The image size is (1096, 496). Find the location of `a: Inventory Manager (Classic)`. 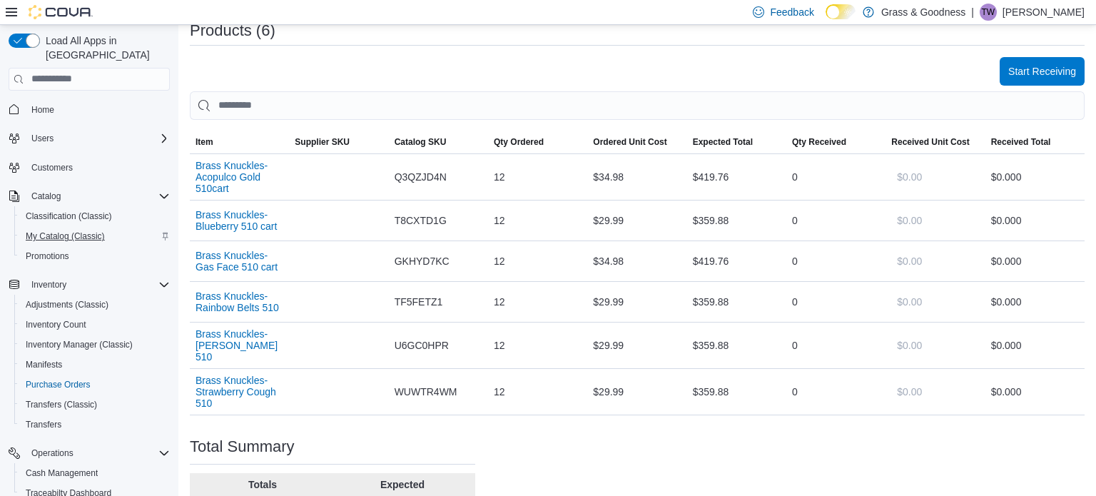

a: Inventory Manager (Classic) is located at coordinates (79, 345).